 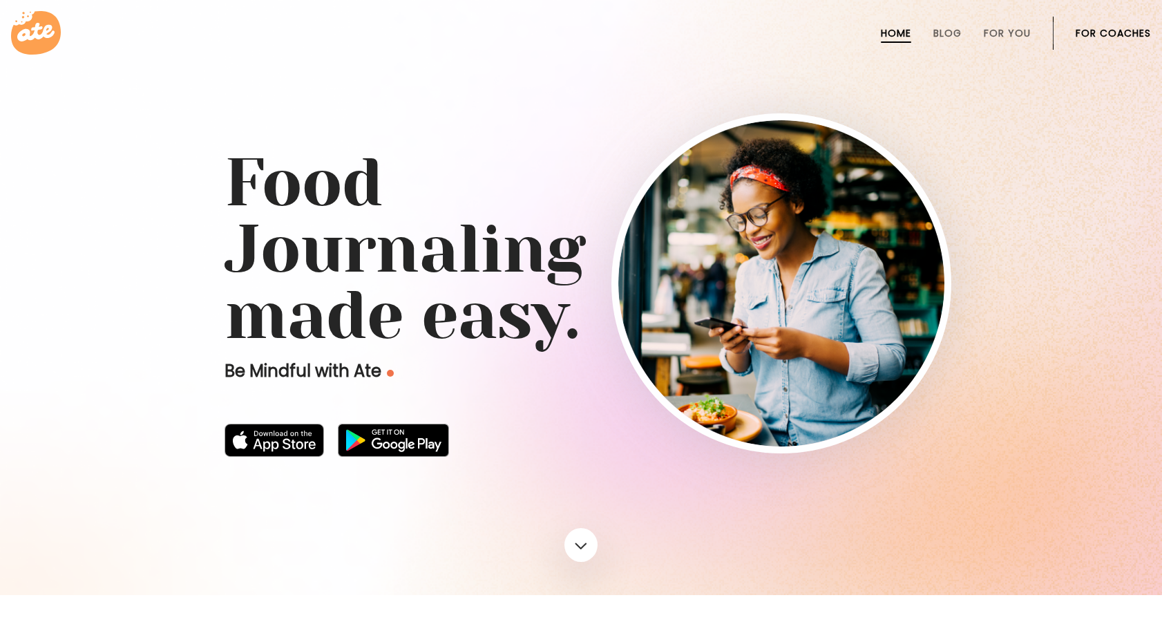 What do you see at coordinates (1007, 33) in the screenshot?
I see `a: For You` at bounding box center [1007, 33].